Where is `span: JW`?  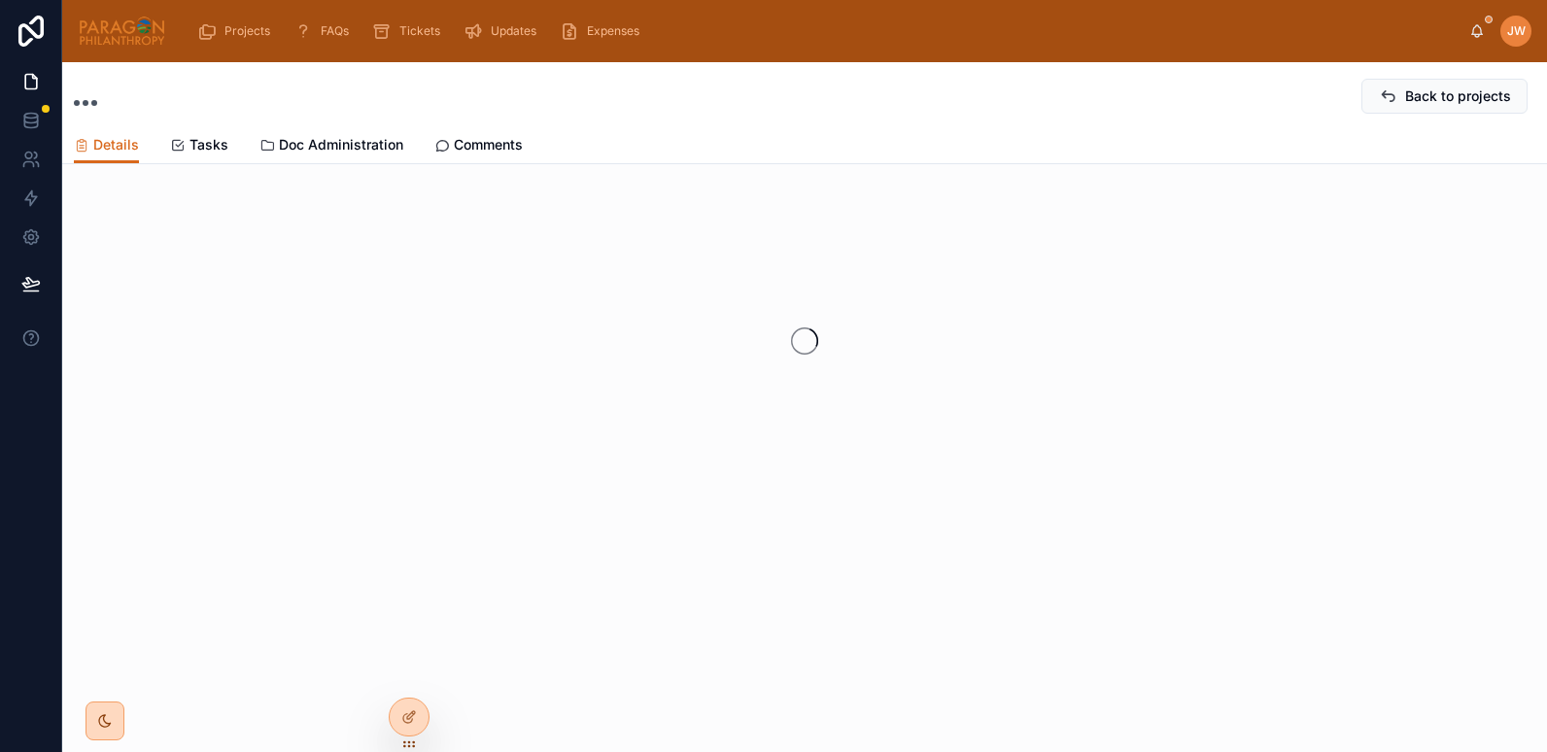
span: JW is located at coordinates (1516, 31).